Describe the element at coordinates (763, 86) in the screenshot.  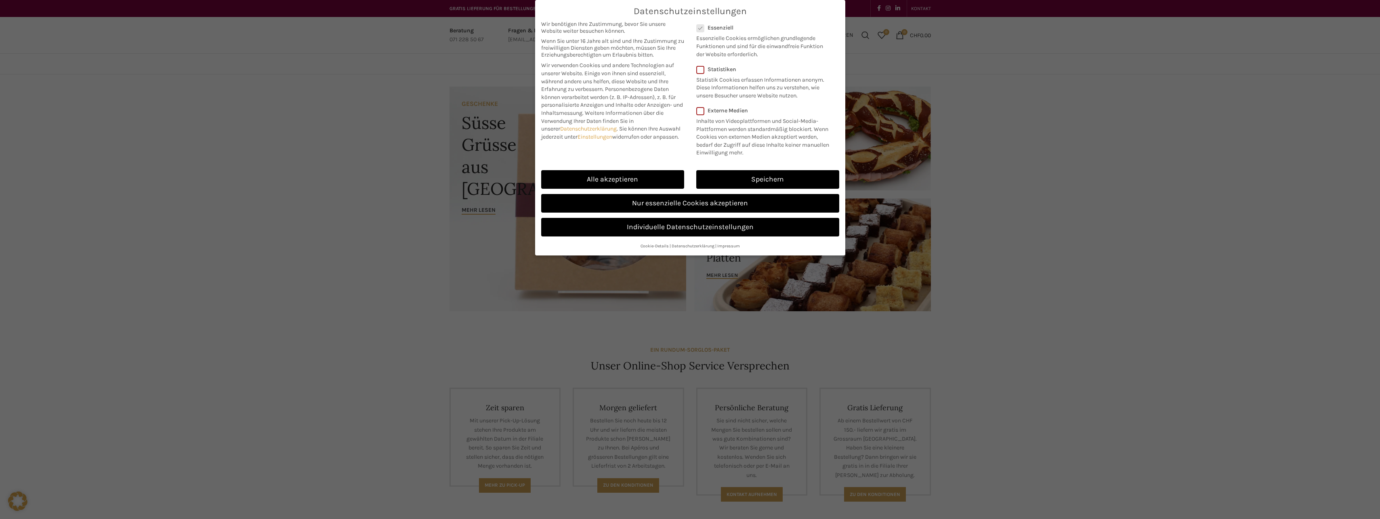
I see `p: Statistik Cookies erfassen Informationen anonym. Diese Informationen helfen uns zu verstehen, wie...` at that location.